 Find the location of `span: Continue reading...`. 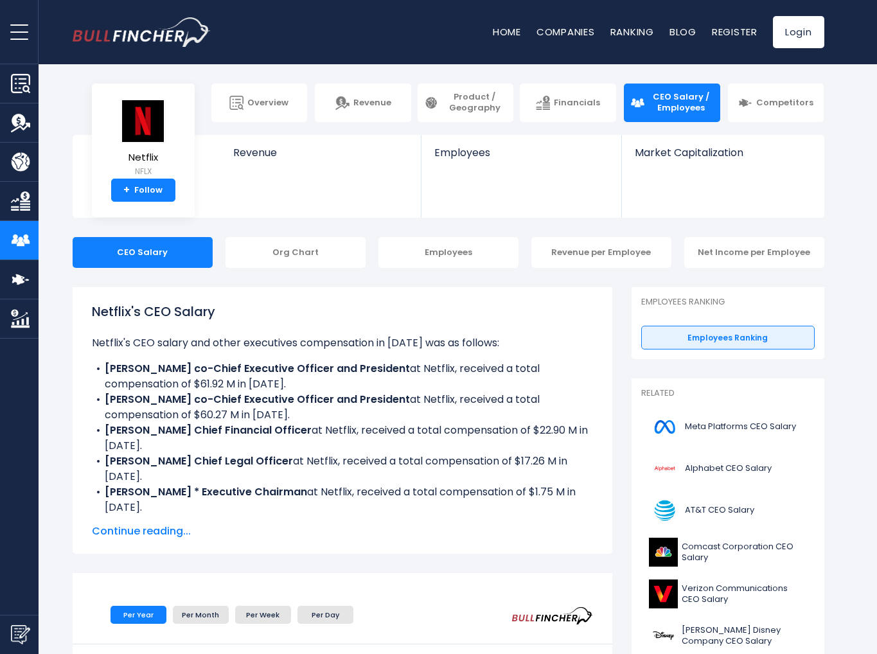

span: Continue reading... is located at coordinates (342, 531).